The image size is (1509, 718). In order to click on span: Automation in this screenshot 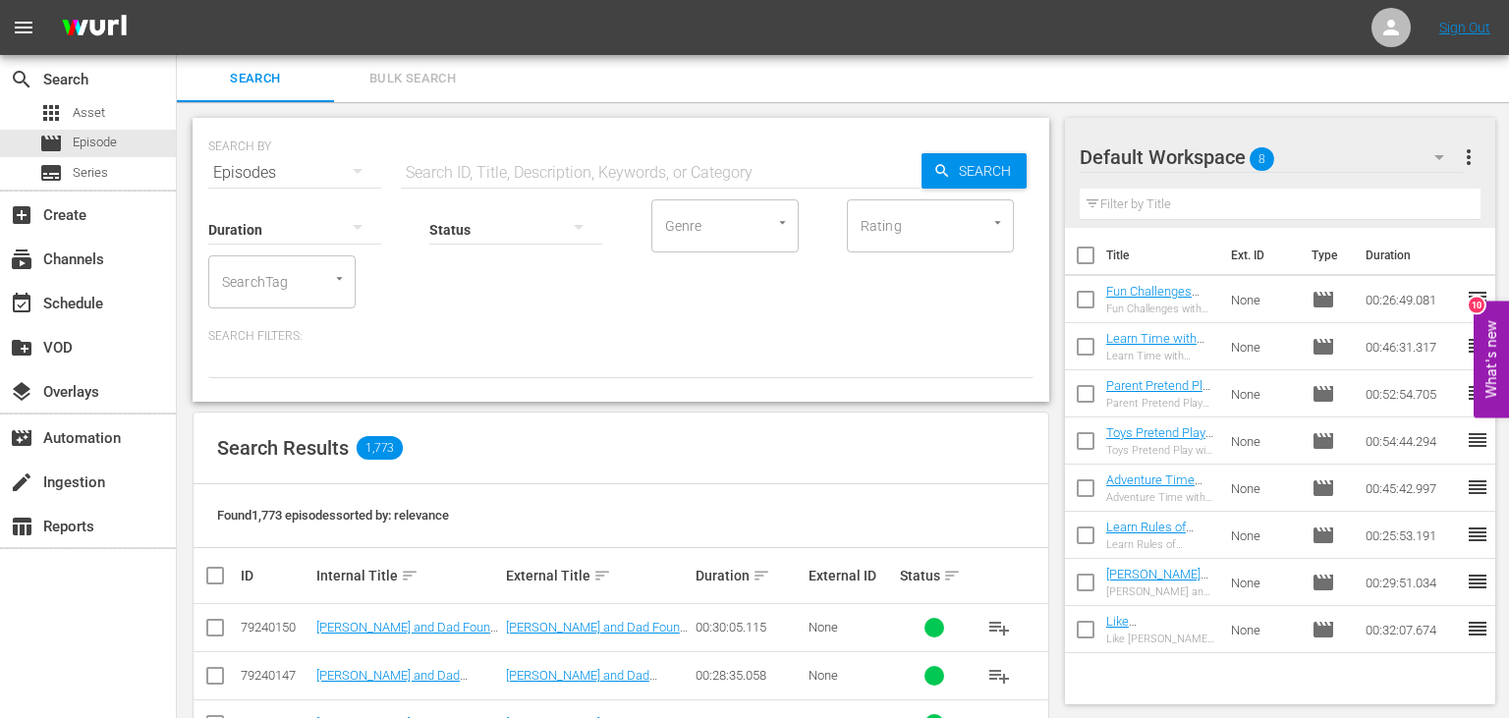, I will do `click(22, 438)`.